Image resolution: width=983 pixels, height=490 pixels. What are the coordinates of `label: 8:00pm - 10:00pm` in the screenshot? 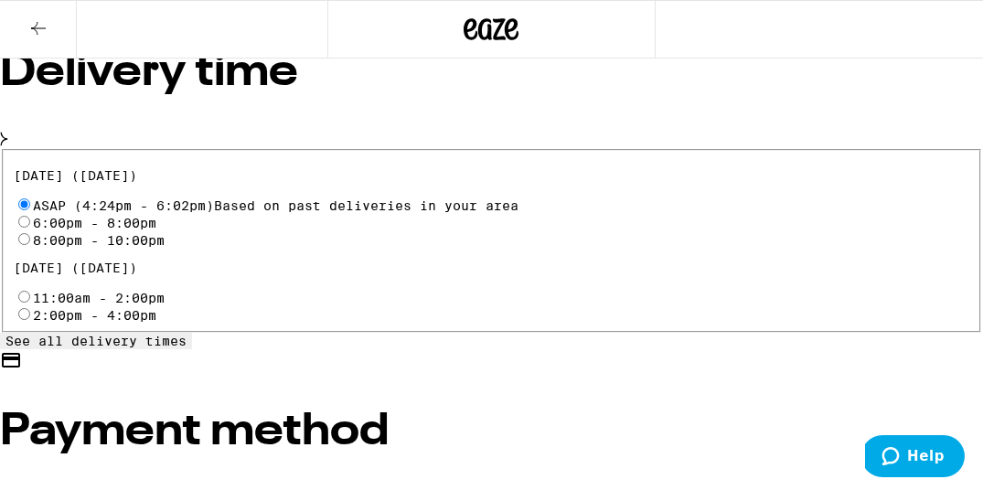 It's located at (99, 241).